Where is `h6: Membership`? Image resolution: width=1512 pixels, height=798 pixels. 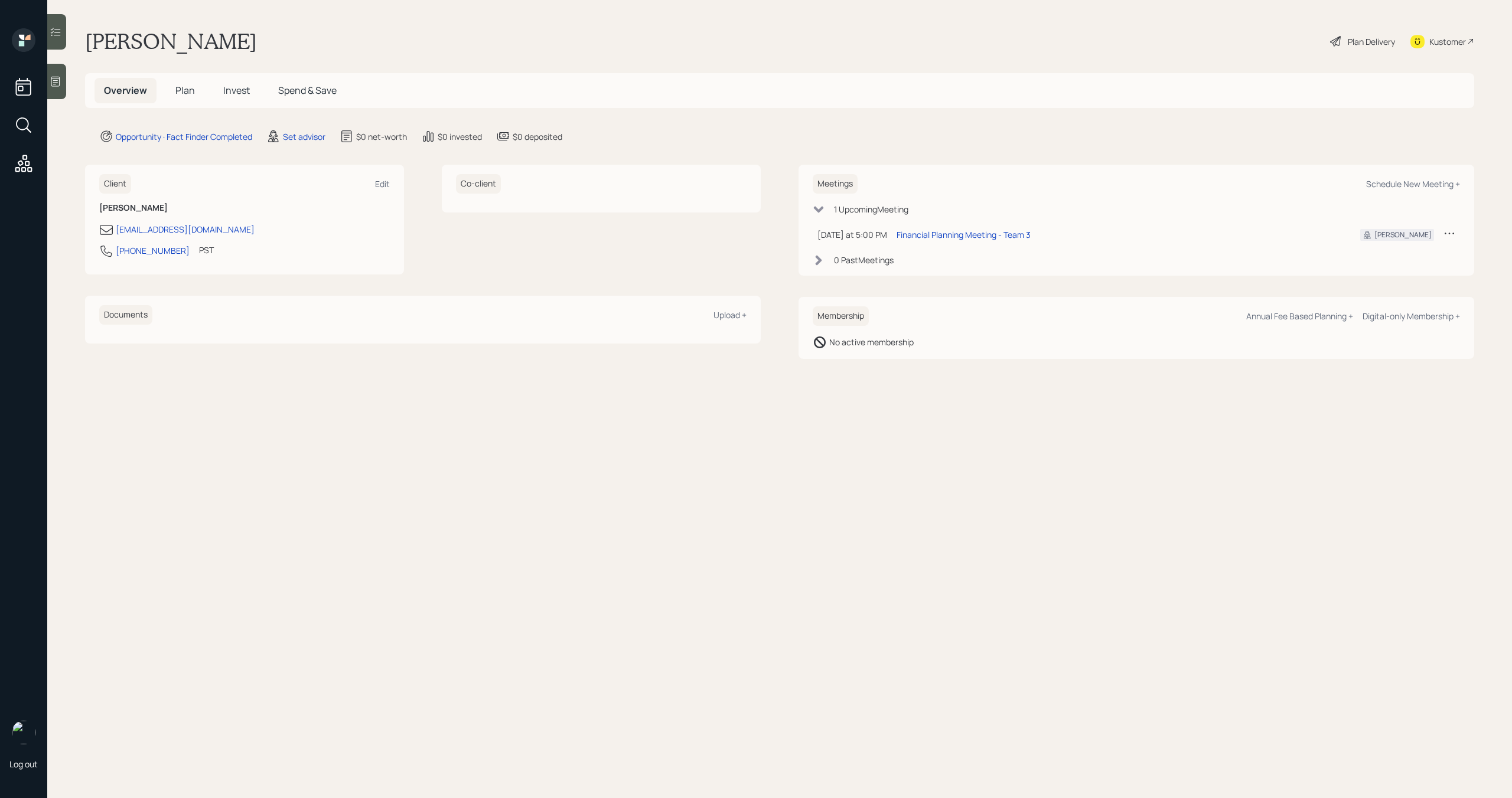
h6: Membership is located at coordinates (840, 316).